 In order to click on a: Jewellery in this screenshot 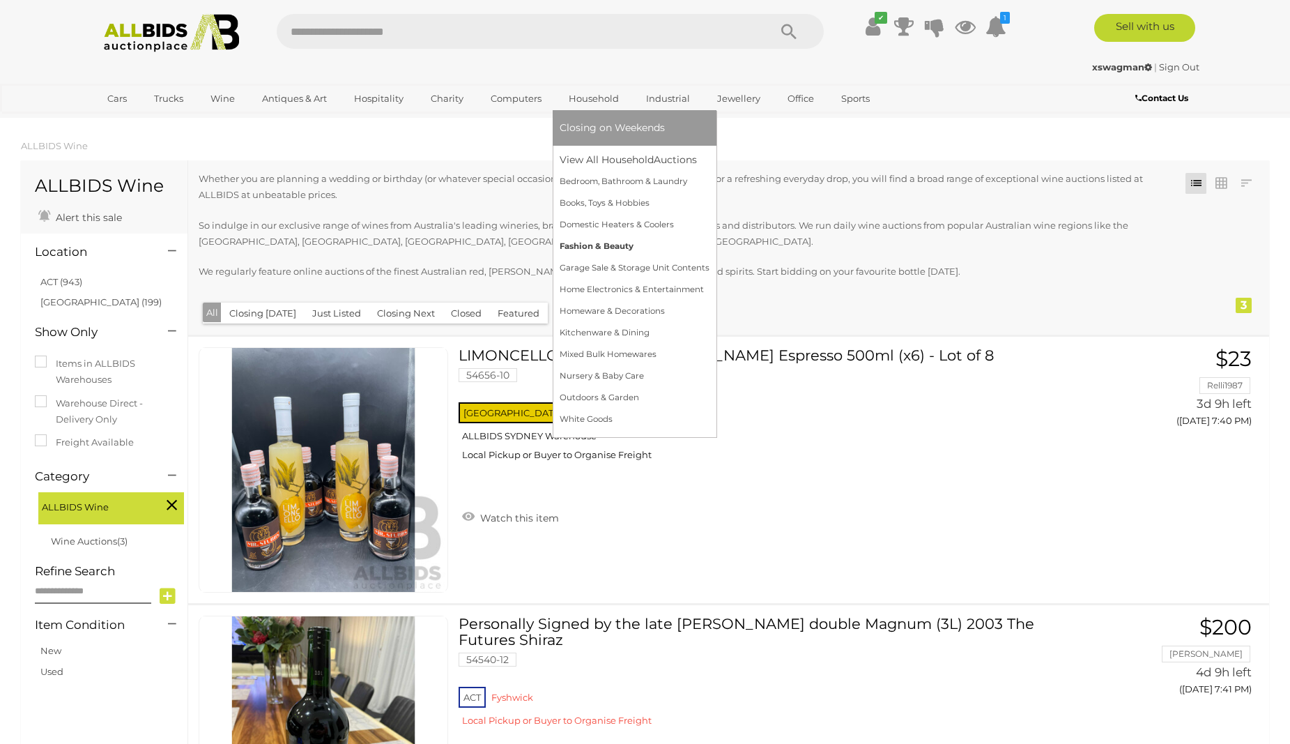, I will do `click(739, 98)`.